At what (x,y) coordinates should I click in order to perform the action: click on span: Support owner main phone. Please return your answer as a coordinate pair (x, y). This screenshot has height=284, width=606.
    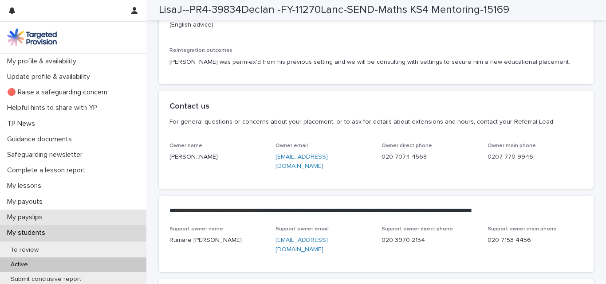
    Looking at the image, I should click on (522, 229).